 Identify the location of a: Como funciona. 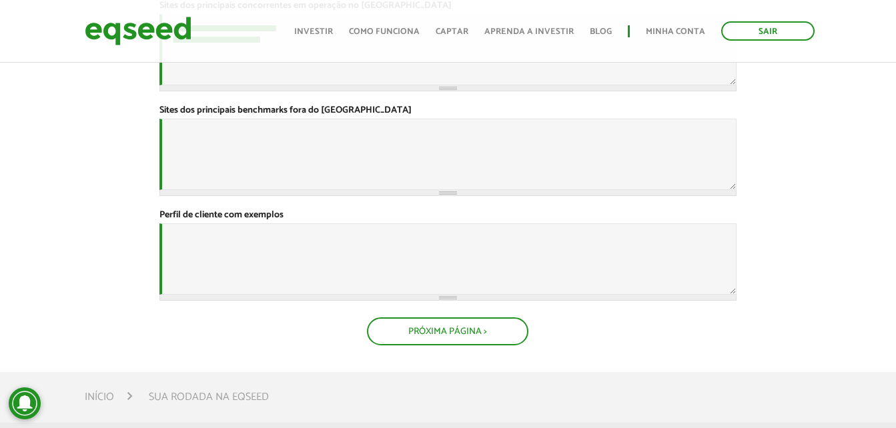
(384, 31).